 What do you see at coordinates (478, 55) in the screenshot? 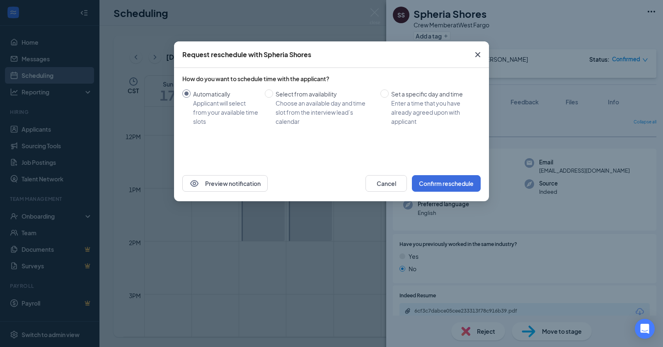
I see `button: Close` at bounding box center [478, 55].